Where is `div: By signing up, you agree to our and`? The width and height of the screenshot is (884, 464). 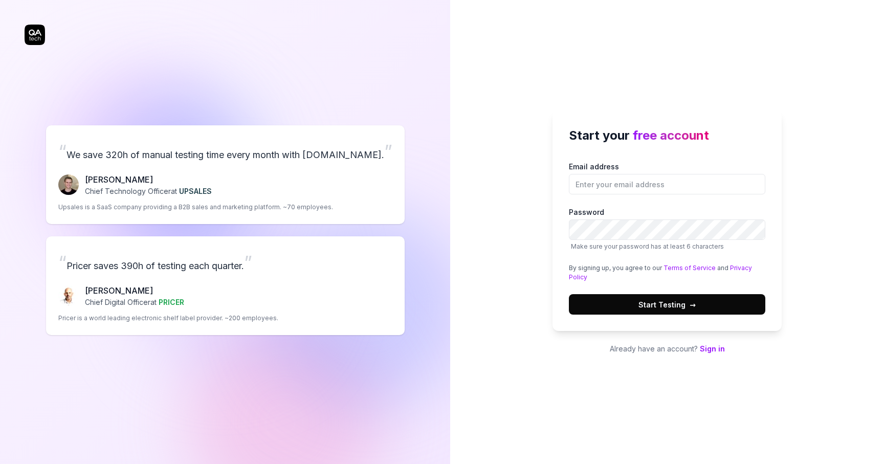 div: By signing up, you agree to our and is located at coordinates (667, 273).